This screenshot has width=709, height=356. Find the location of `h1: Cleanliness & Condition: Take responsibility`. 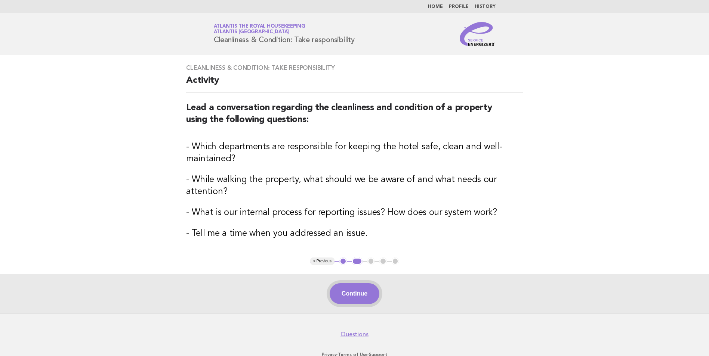

h1: Cleanliness & Condition: Take responsibility is located at coordinates (284, 34).